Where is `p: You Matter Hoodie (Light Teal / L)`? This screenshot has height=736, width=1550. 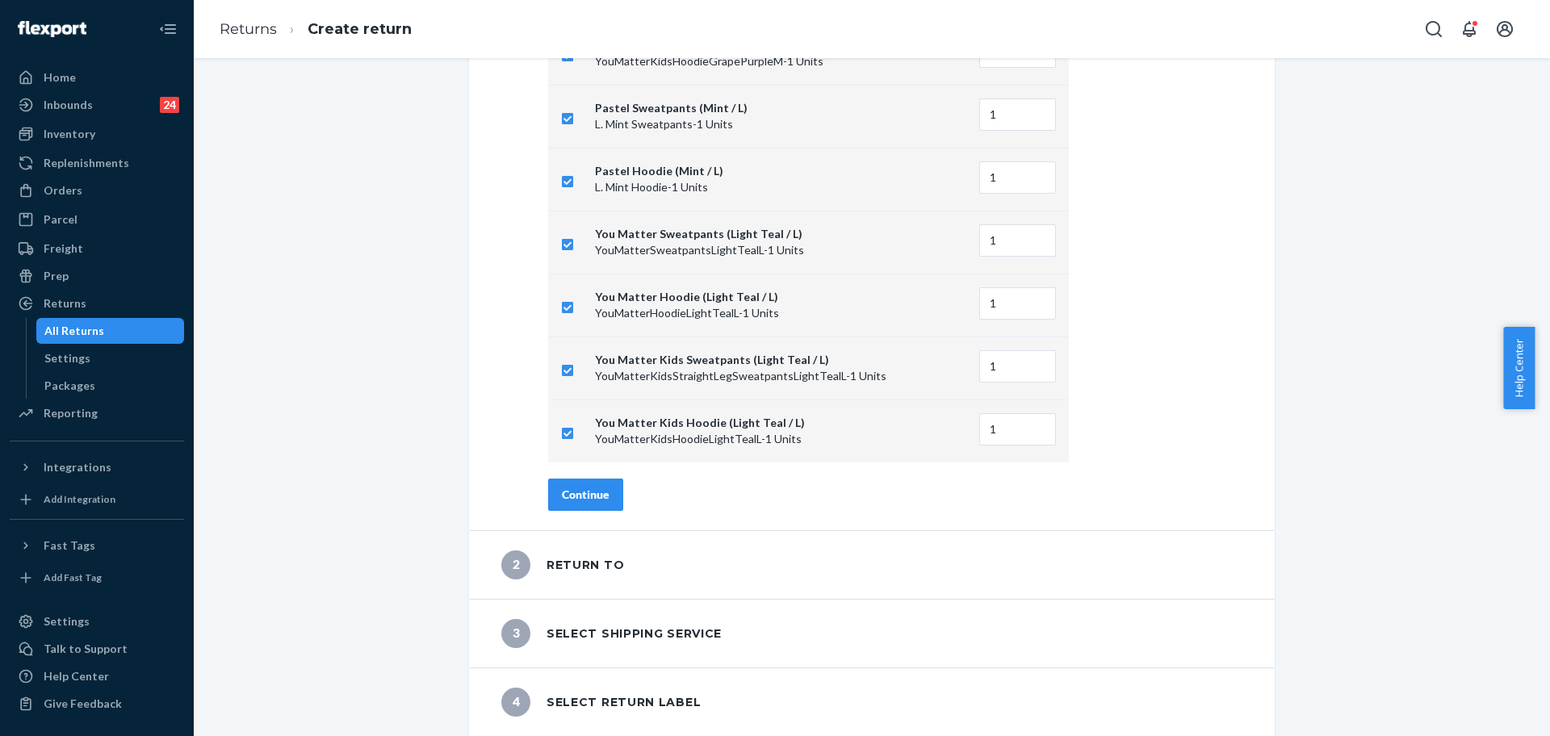 p: You Matter Hoodie (Light Teal / L) is located at coordinates (780, 297).